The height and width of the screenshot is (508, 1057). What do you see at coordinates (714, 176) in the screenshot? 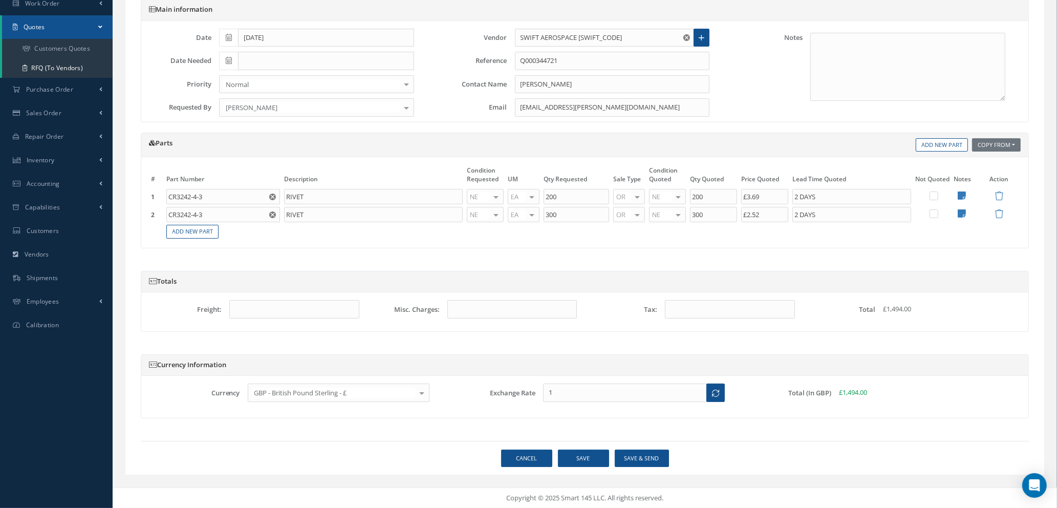
I see `th: Qty Quoted` at bounding box center [714, 176].